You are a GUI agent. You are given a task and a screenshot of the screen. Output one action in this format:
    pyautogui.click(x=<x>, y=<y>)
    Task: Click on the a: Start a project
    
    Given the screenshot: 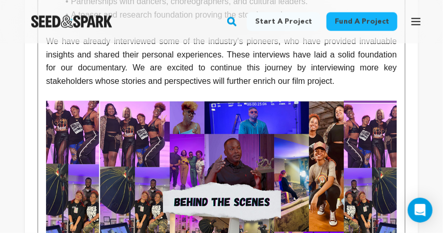 What is the action you would take?
    pyautogui.click(x=284, y=22)
    